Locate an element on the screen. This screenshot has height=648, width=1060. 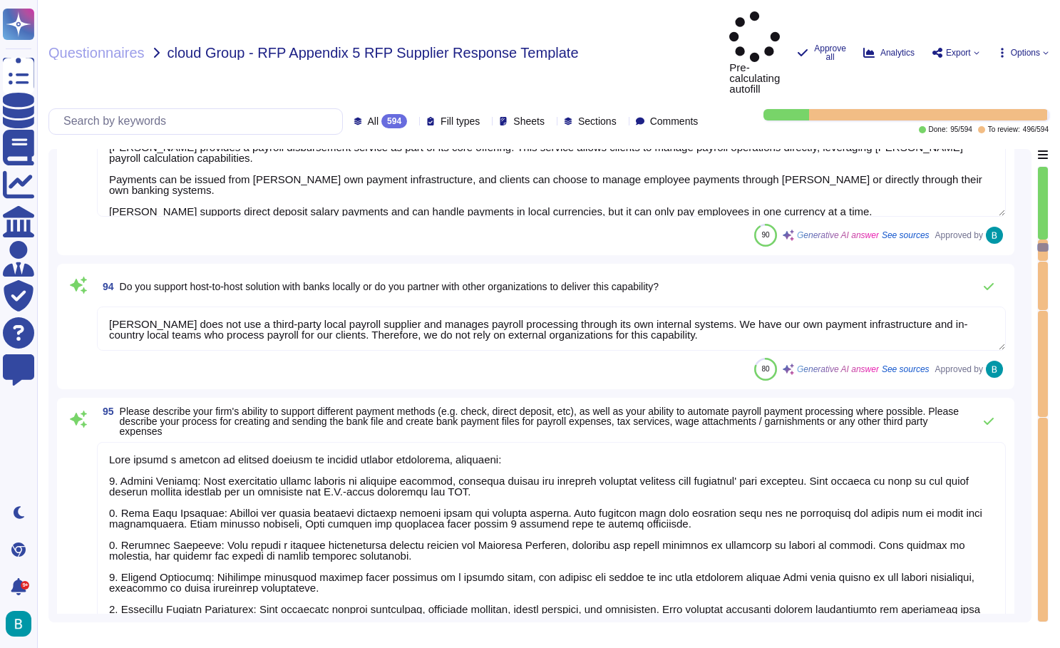
span: Analytics is located at coordinates (898, 53).